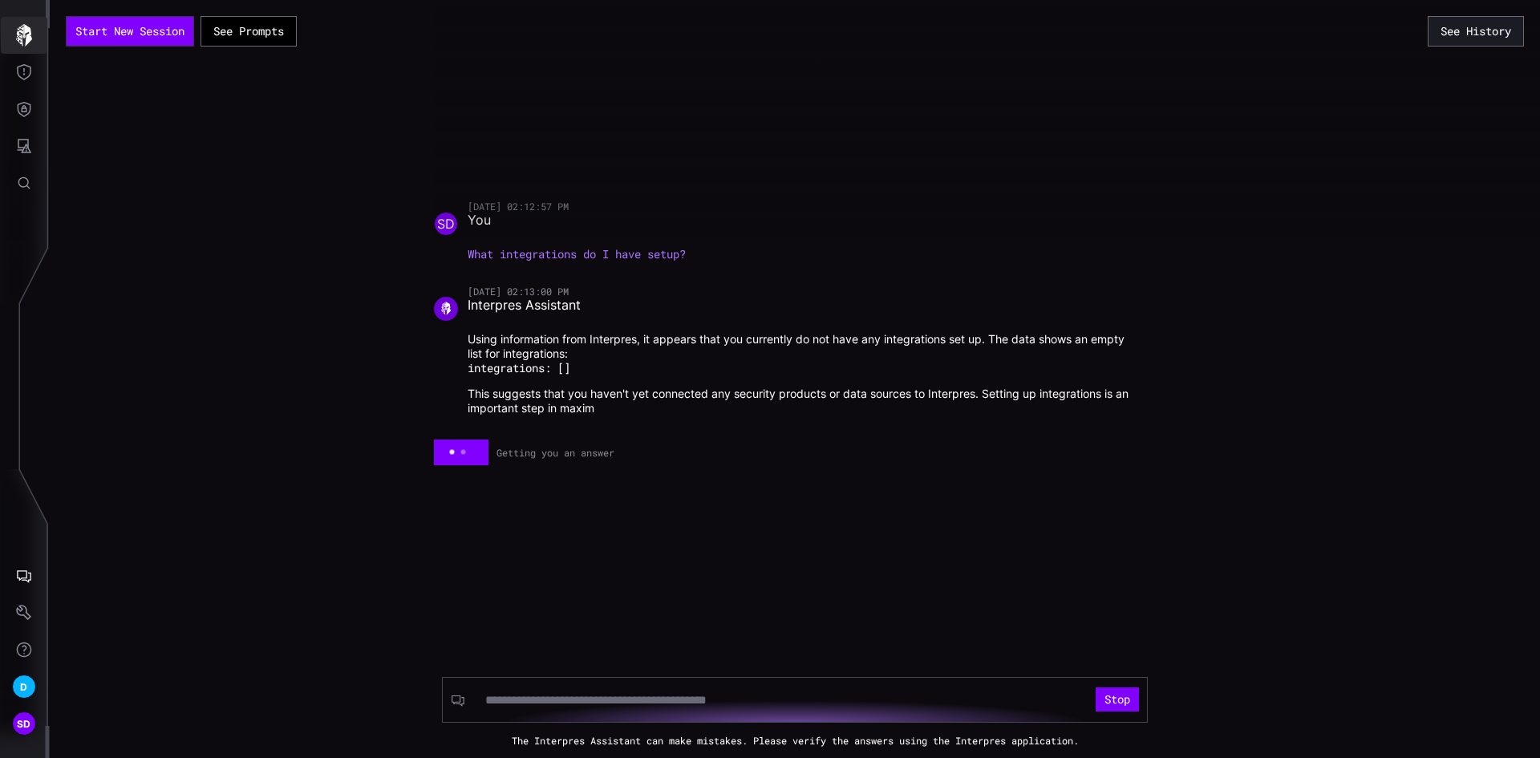 The width and height of the screenshot is (1540, 758). What do you see at coordinates (23, 686) in the screenshot?
I see `span: D` at bounding box center [23, 686].